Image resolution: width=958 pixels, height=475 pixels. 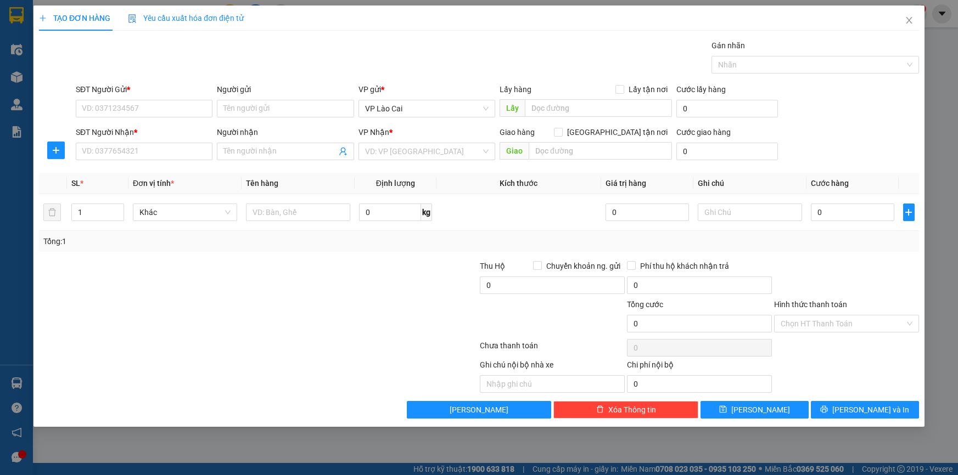 What do you see at coordinates (810, 305) in the screenshot?
I see `label: Hình thức thanh toán` at bounding box center [810, 305].